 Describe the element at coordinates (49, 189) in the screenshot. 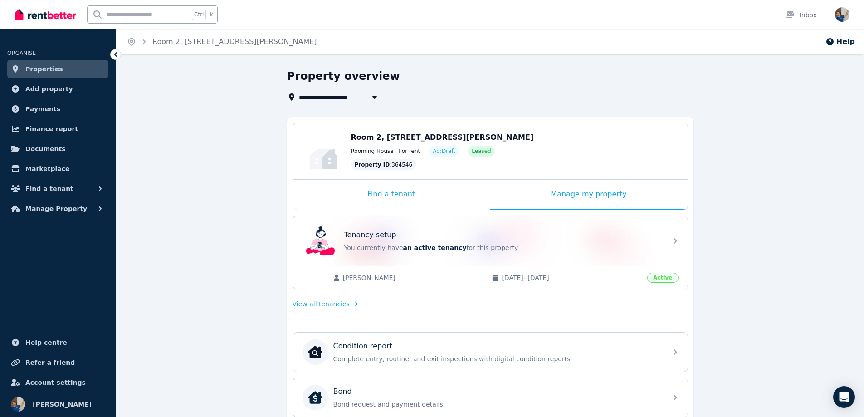

I see `span: Find a tenant` at that location.